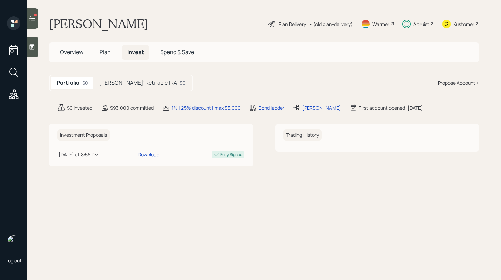  Describe the element at coordinates (80, 108) in the screenshot. I see `div: $0 invested` at that location.